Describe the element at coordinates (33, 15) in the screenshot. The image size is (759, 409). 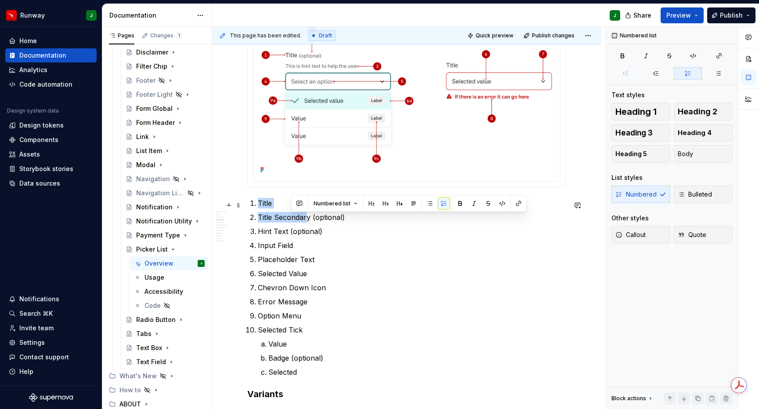
I see `div: Runway` at that location.